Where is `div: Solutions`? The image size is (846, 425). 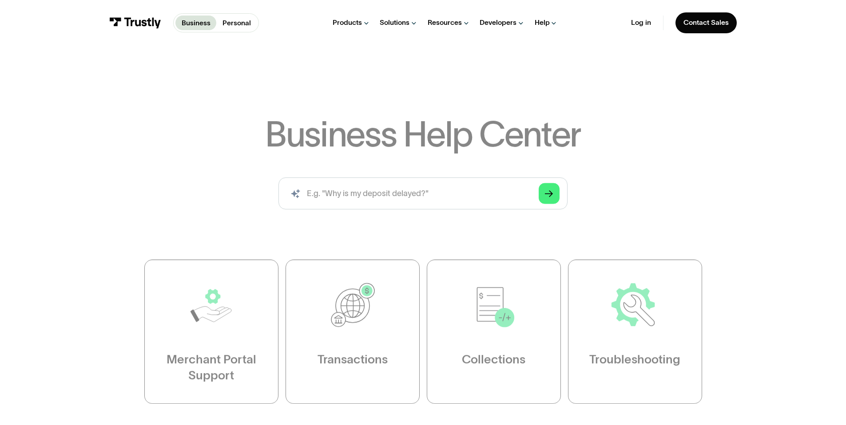 div: Solutions is located at coordinates (394, 23).